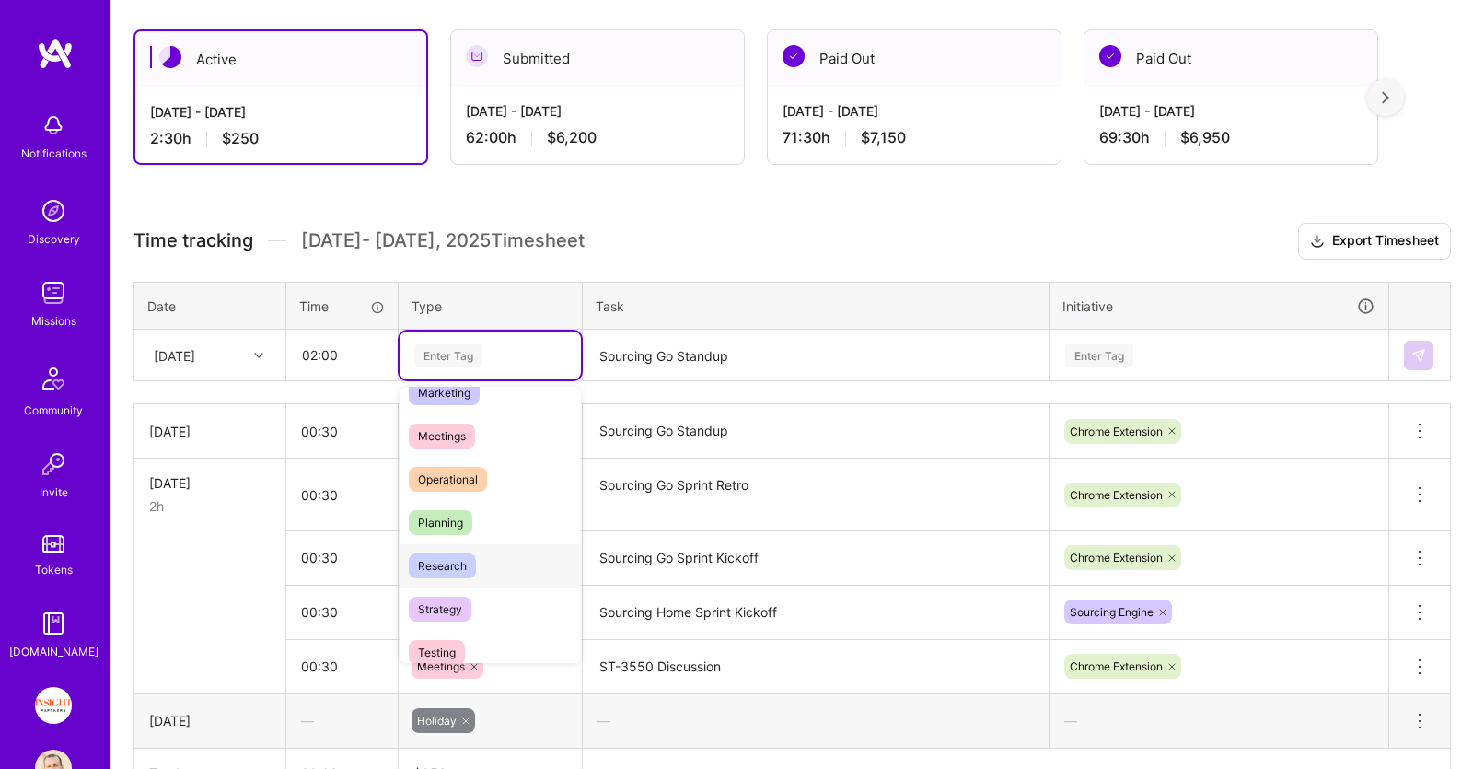 Image resolution: width=1473 pixels, height=769 pixels. Describe the element at coordinates (170, 57) in the screenshot. I see `img: Active` at that location.